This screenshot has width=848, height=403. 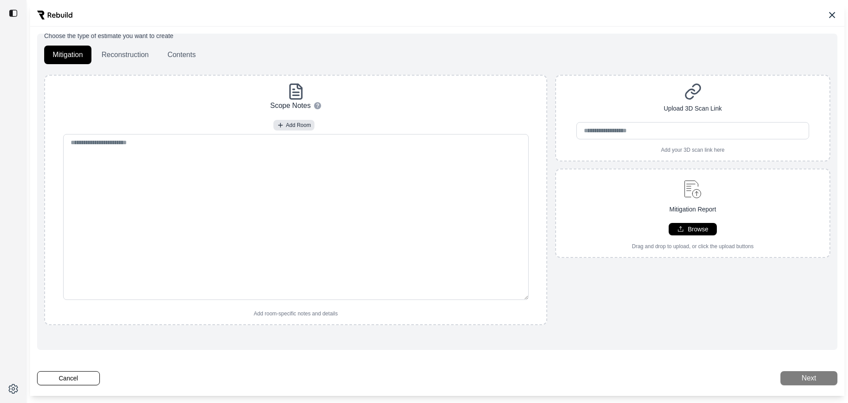 What do you see at coordinates (125, 55) in the screenshot?
I see `button: Reconstruction` at bounding box center [125, 55].